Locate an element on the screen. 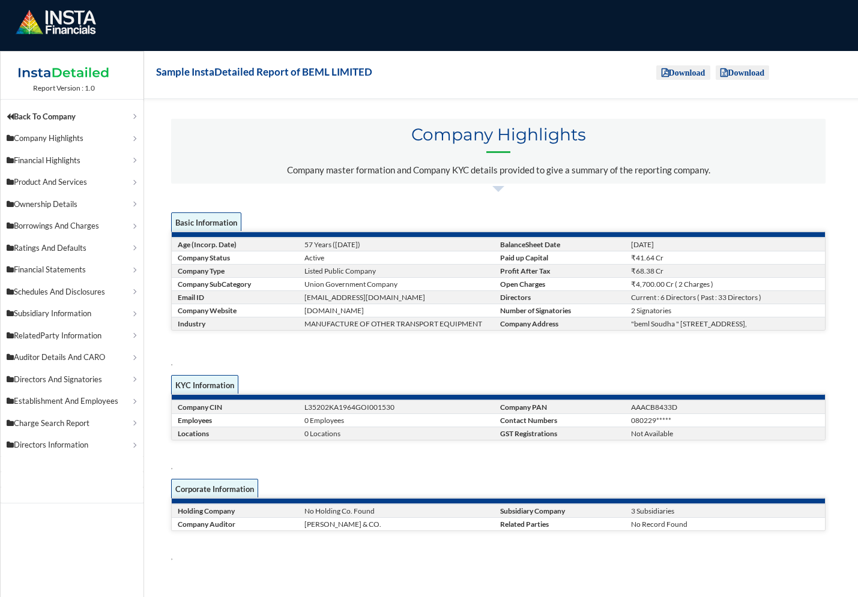  td: ₹4,700.00 Cr ( 2 Charges ) is located at coordinates (727, 284).